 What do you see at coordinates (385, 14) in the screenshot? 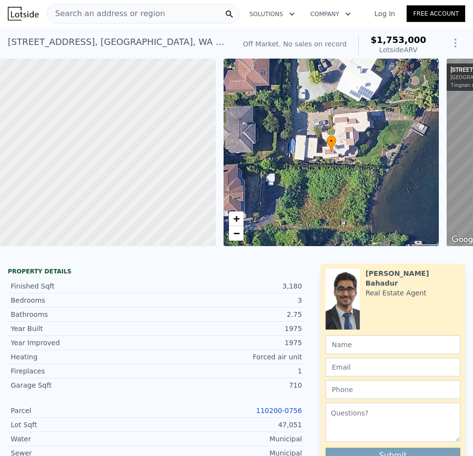
I see `a: Log In` at bounding box center [385, 14].